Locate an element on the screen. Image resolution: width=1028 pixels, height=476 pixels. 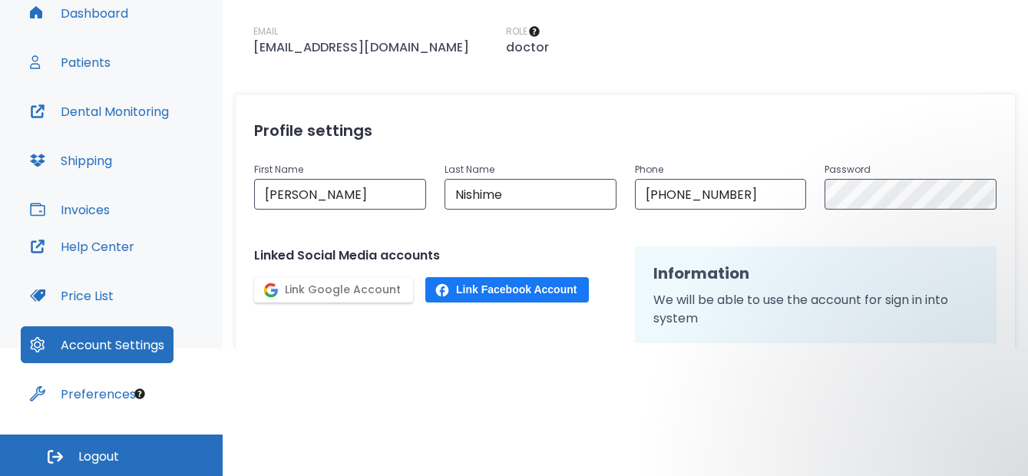
button: Account Settings is located at coordinates (97, 345).